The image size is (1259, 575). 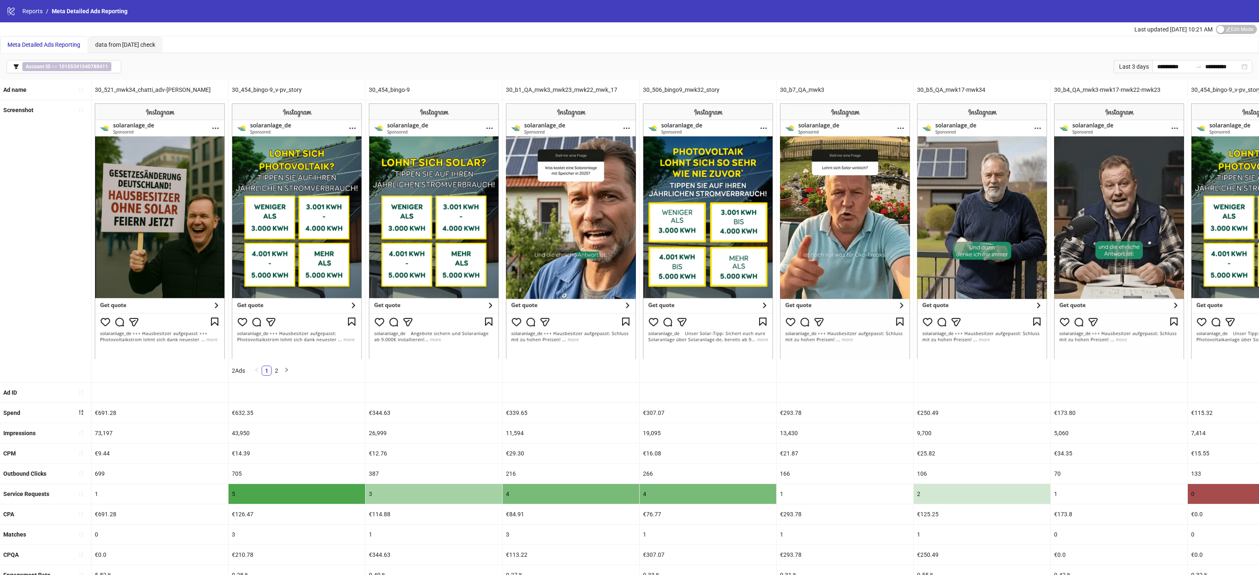 What do you see at coordinates (160, 474) in the screenshot?
I see `div: 699` at bounding box center [160, 474].